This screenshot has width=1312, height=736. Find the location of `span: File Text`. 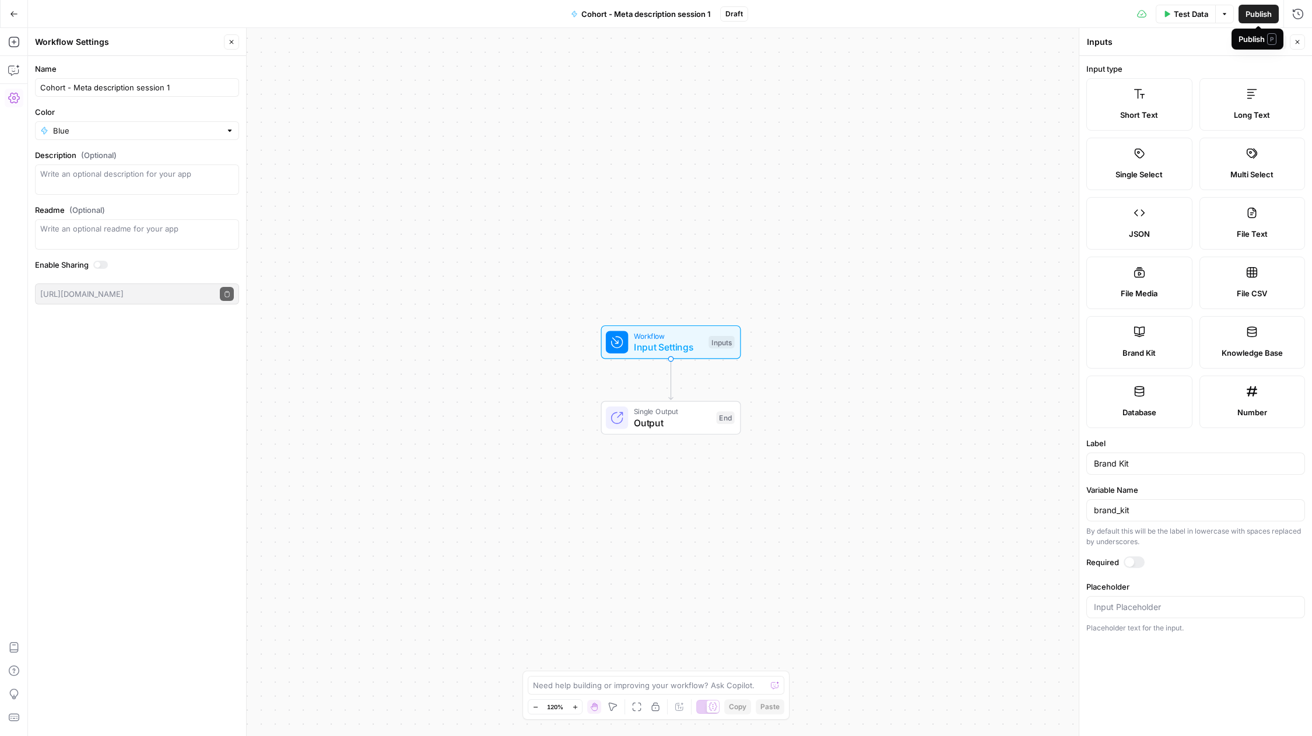

span: File Text is located at coordinates (1252, 234).